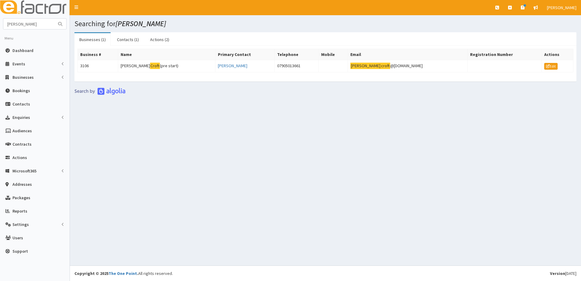  What do you see at coordinates (21, 104) in the screenshot?
I see `span: Contacts` at bounding box center [21, 104].